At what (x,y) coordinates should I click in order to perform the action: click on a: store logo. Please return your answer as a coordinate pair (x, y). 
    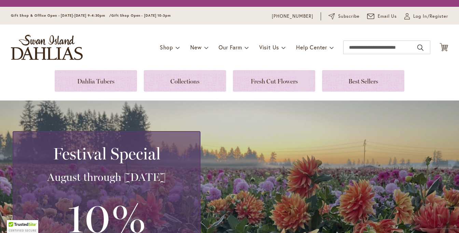
    Looking at the image, I should click on (47, 47).